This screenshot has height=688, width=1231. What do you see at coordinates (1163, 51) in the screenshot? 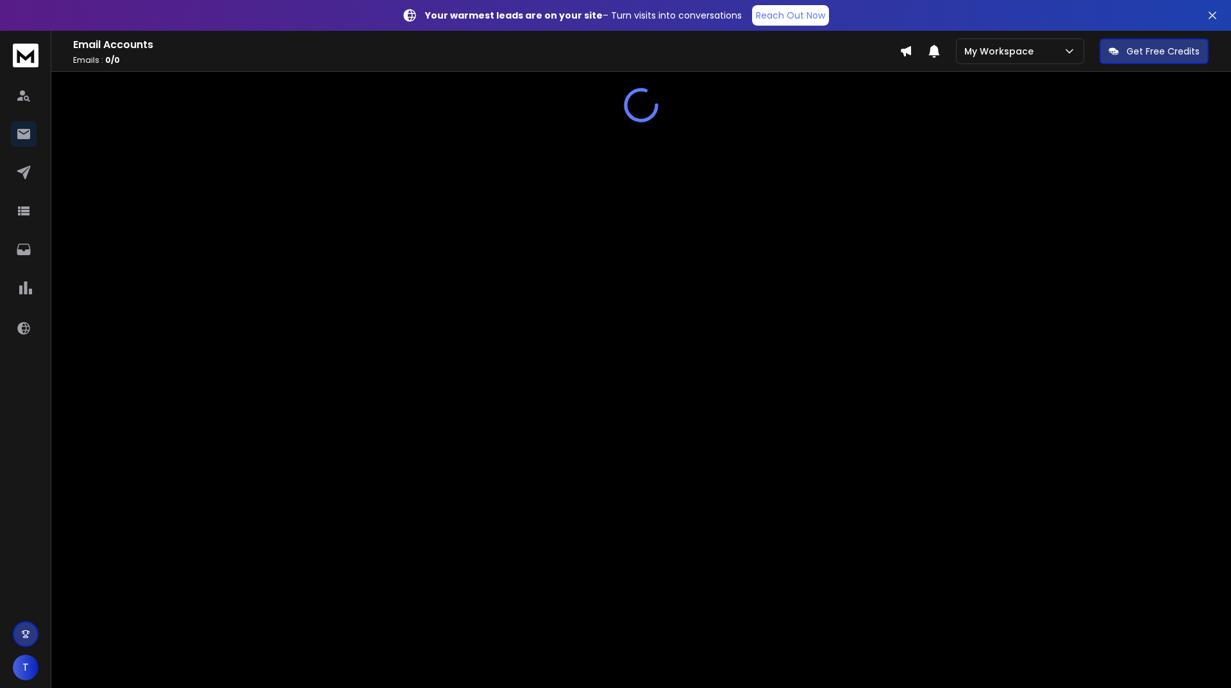
I see `p: Get Free Credits` at bounding box center [1163, 51].